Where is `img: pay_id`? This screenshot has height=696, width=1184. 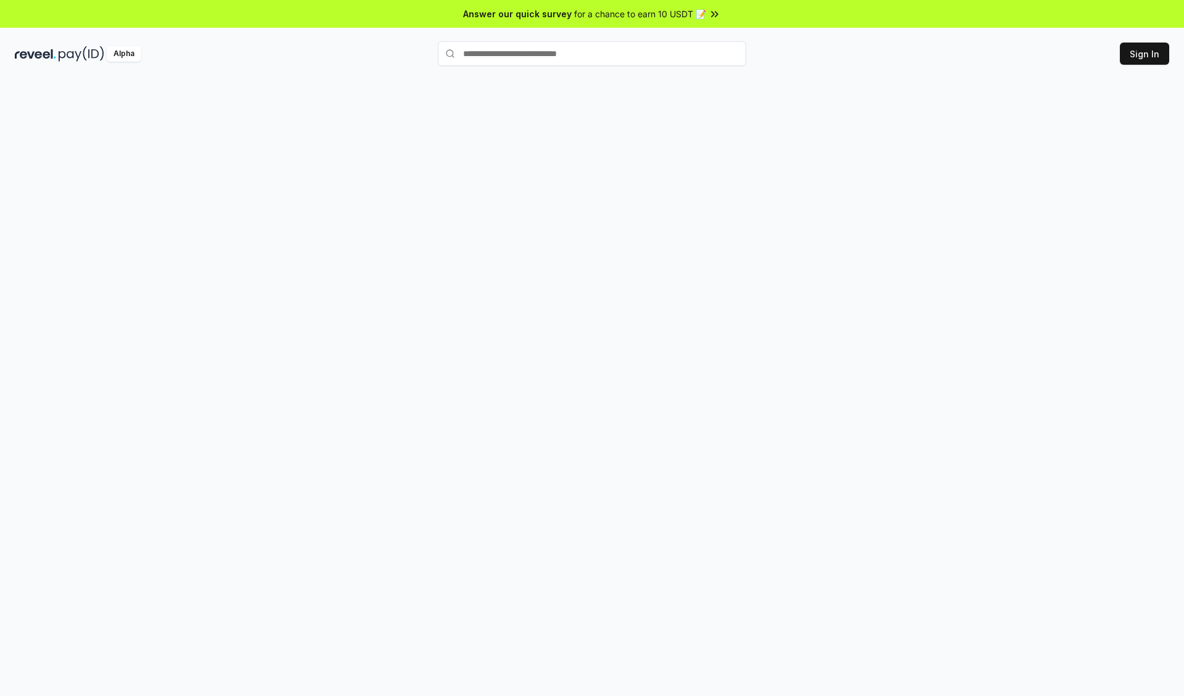 img: pay_id is located at coordinates (81, 54).